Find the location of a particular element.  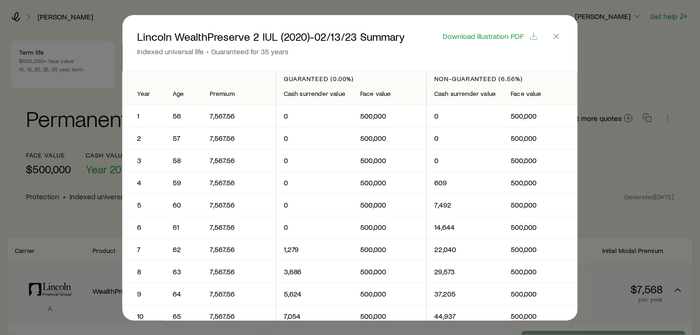

p: 5 is located at coordinates (144, 205).